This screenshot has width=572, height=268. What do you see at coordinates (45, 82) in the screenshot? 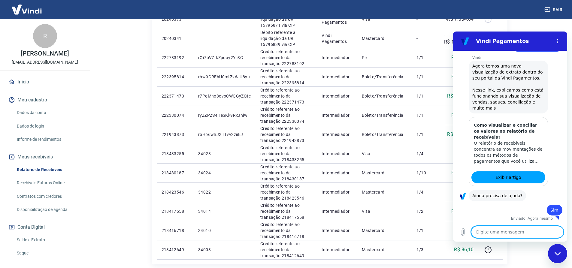
I see `a: Início` at bounding box center [45, 82].